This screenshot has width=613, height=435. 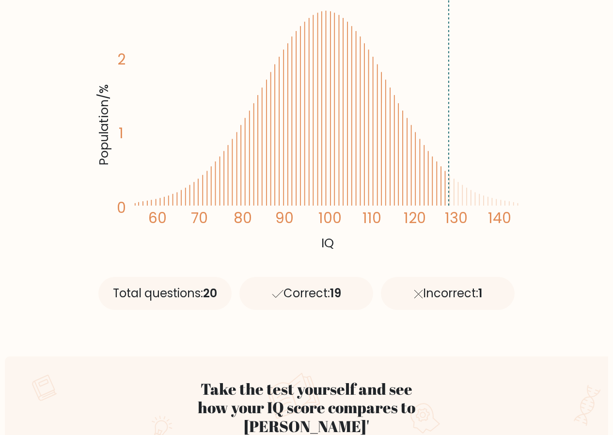 I want to click on tspan: 1, so click(x=121, y=133).